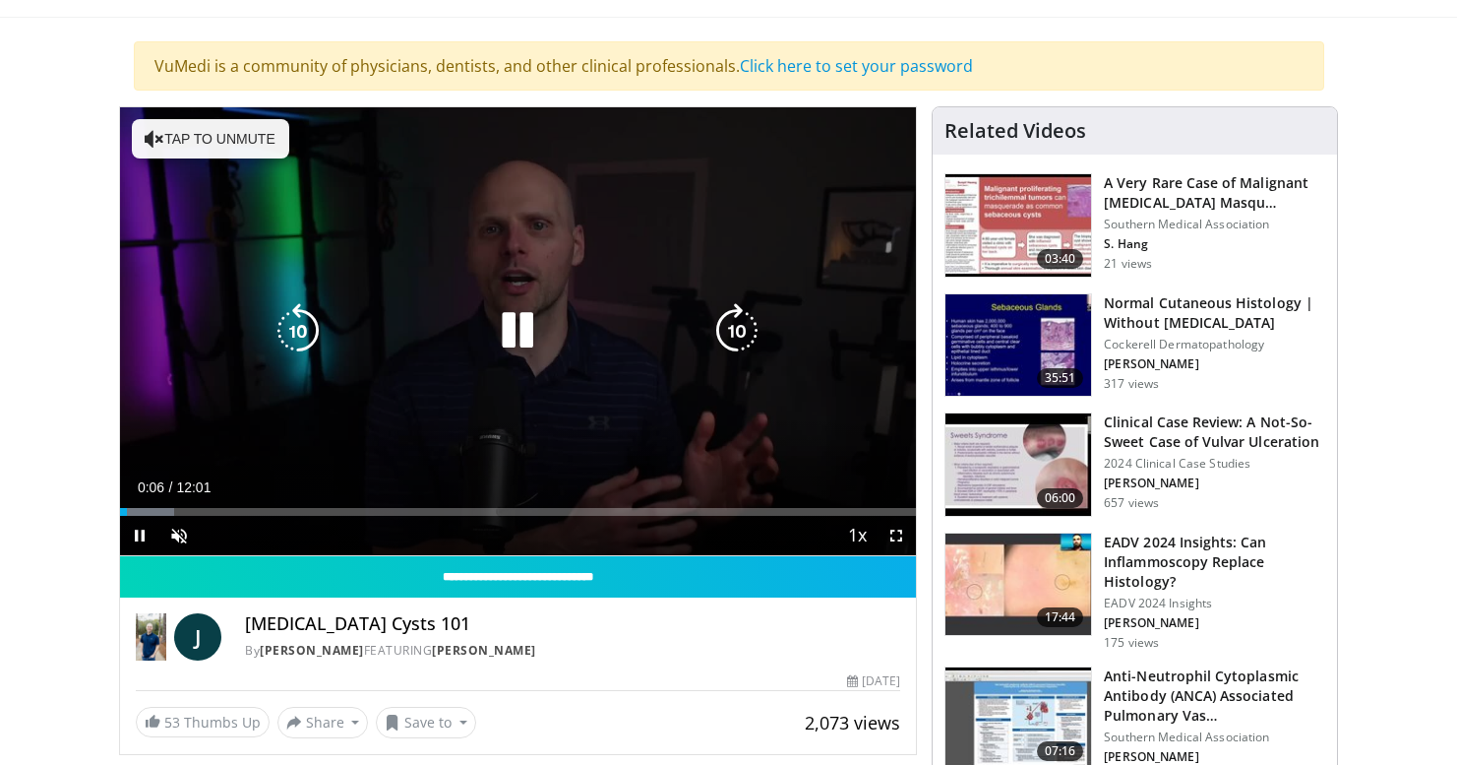 Image resolution: width=1457 pixels, height=765 pixels. I want to click on span: J, so click(198, 637).